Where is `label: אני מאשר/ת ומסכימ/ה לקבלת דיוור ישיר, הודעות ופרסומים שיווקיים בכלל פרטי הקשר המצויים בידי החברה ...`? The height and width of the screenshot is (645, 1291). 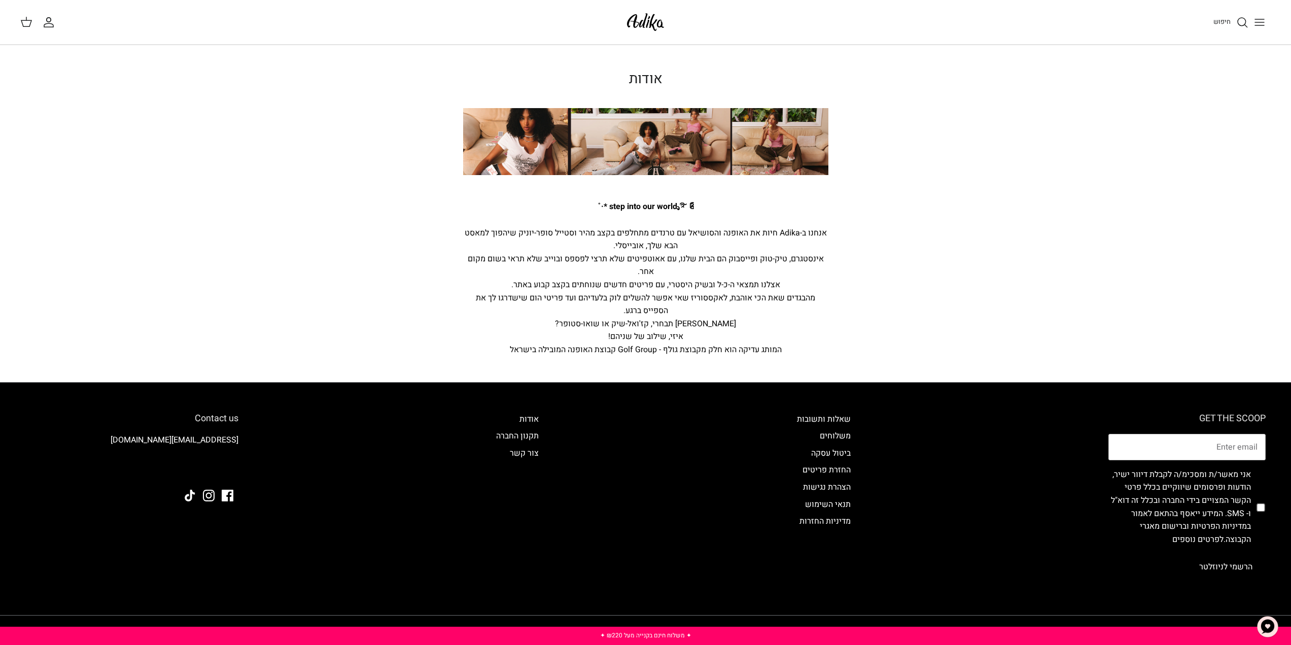
label: אני מאשר/ת ומסכימ/ה לקבלת דיוור ישיר, הודעות ופרסומים שיווקיים בכלל פרטי הקשר המצויים בידי החברה ... is located at coordinates (1180, 507).